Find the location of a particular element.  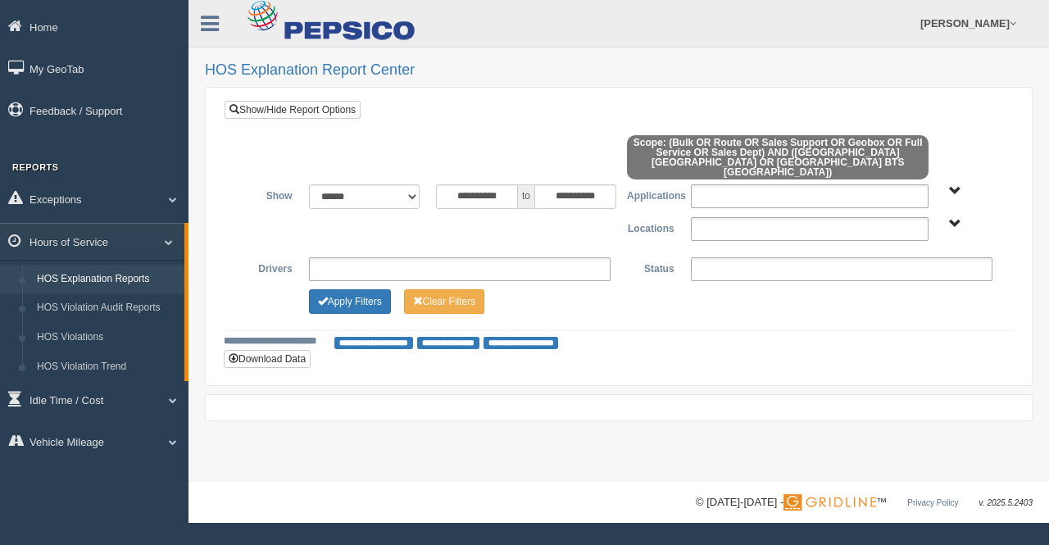

button: Download Data is located at coordinates (267, 359).